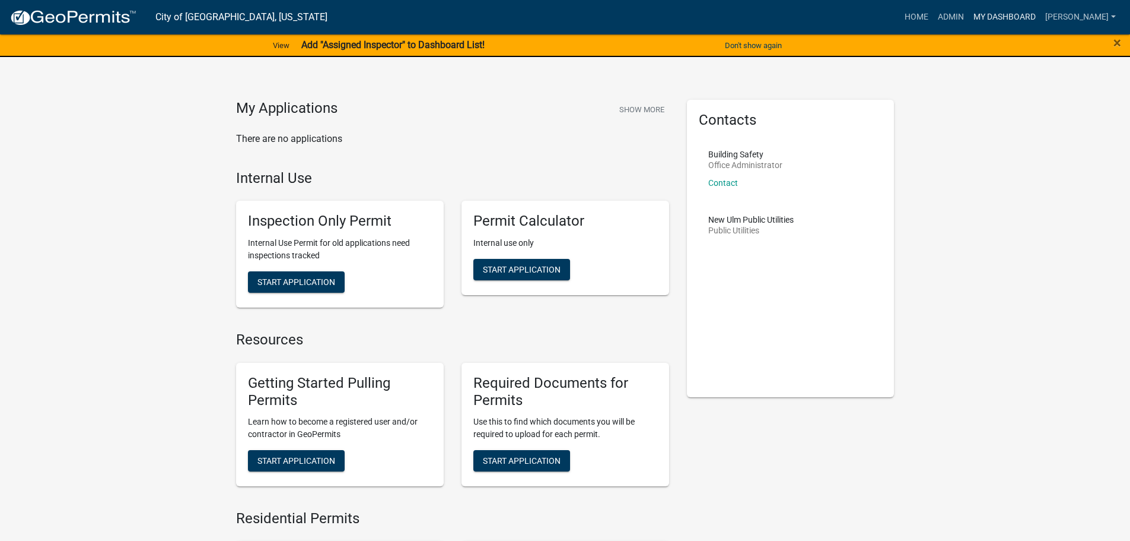 The width and height of the screenshot is (1130, 541). I want to click on p: Learn how to become a registered user and/or contractor in GeoPermits, so click(340, 428).